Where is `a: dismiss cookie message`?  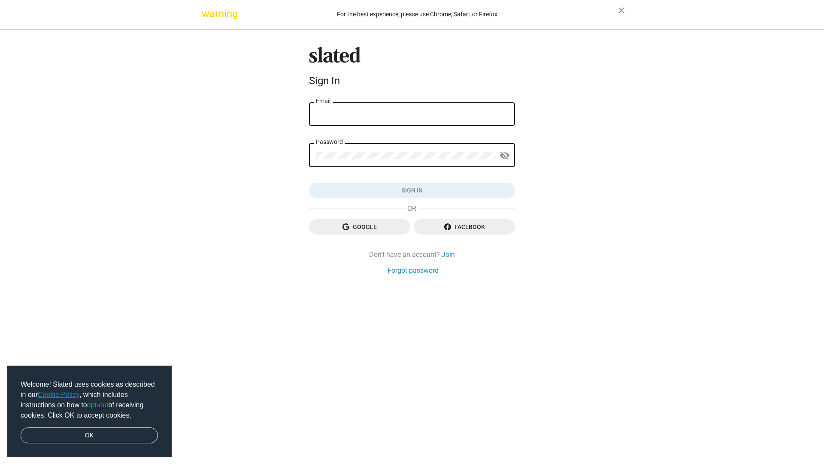
a: dismiss cookie message is located at coordinates (89, 435).